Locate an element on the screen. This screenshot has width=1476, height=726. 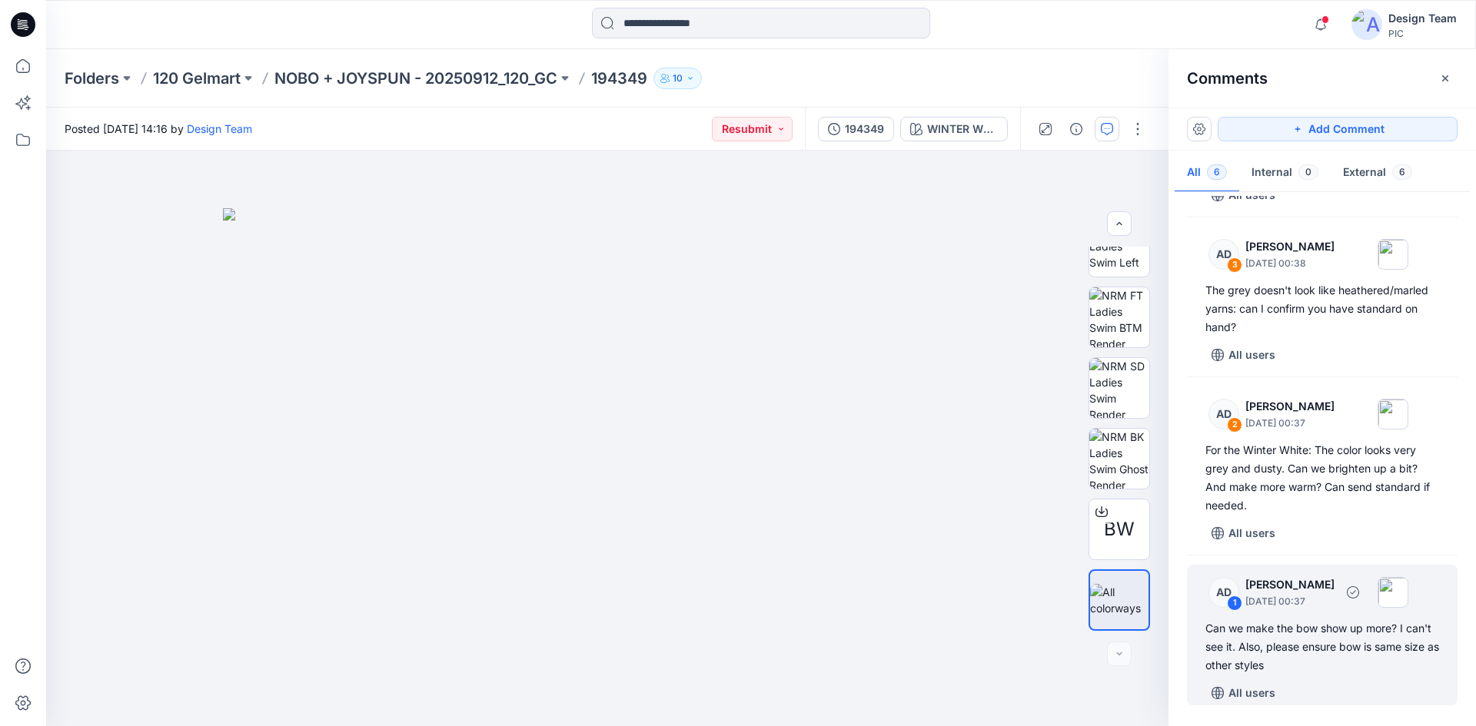
img: NRM SD Ladies Swim Render is located at coordinates (1119, 388).